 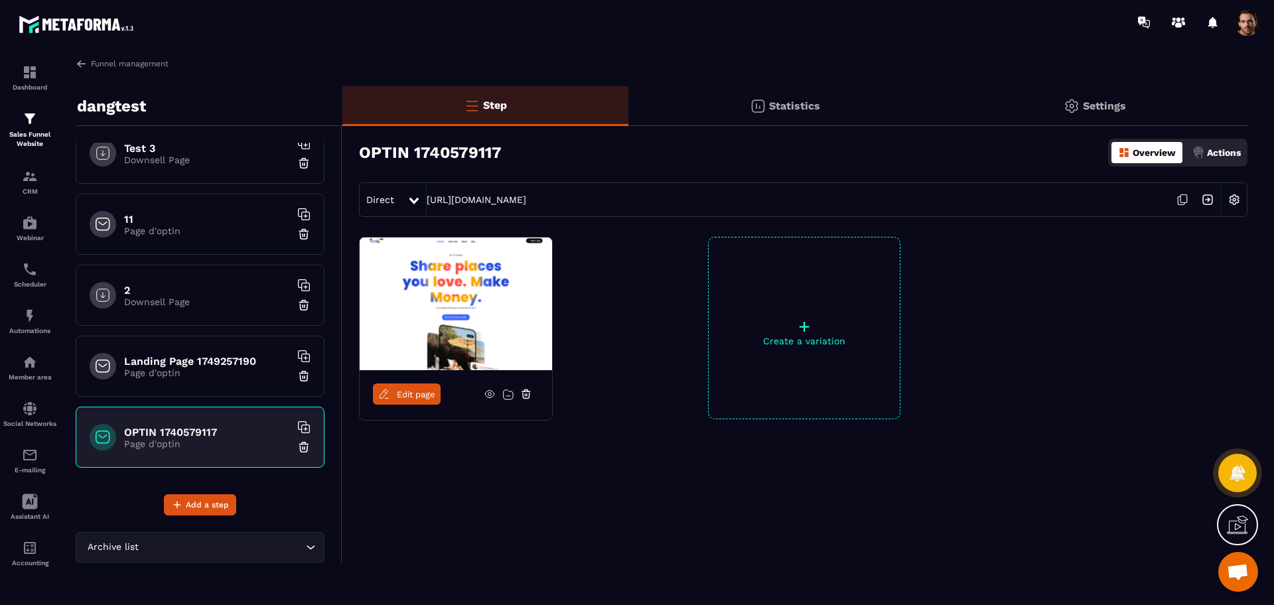 I want to click on p: Accounting, so click(x=30, y=563).